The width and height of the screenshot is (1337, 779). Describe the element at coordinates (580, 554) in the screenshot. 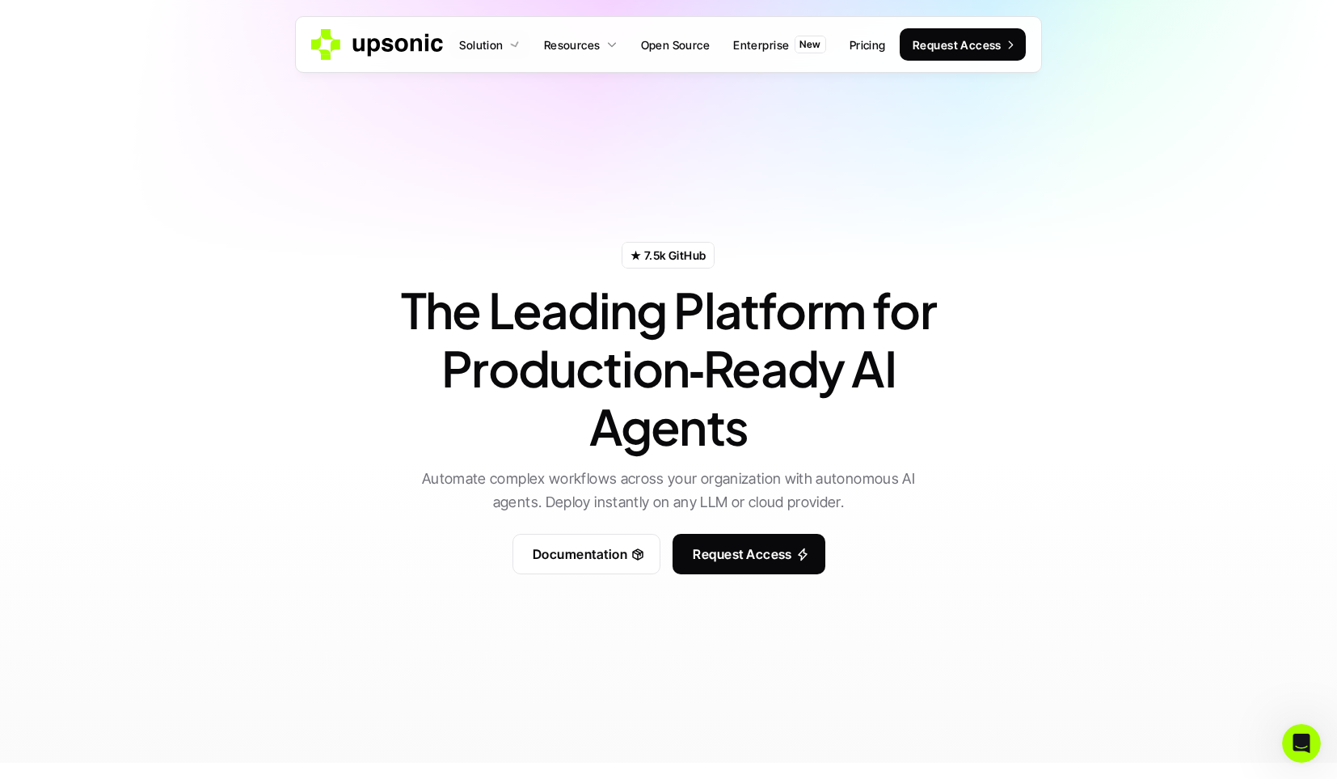

I see `p: Documentation` at that location.